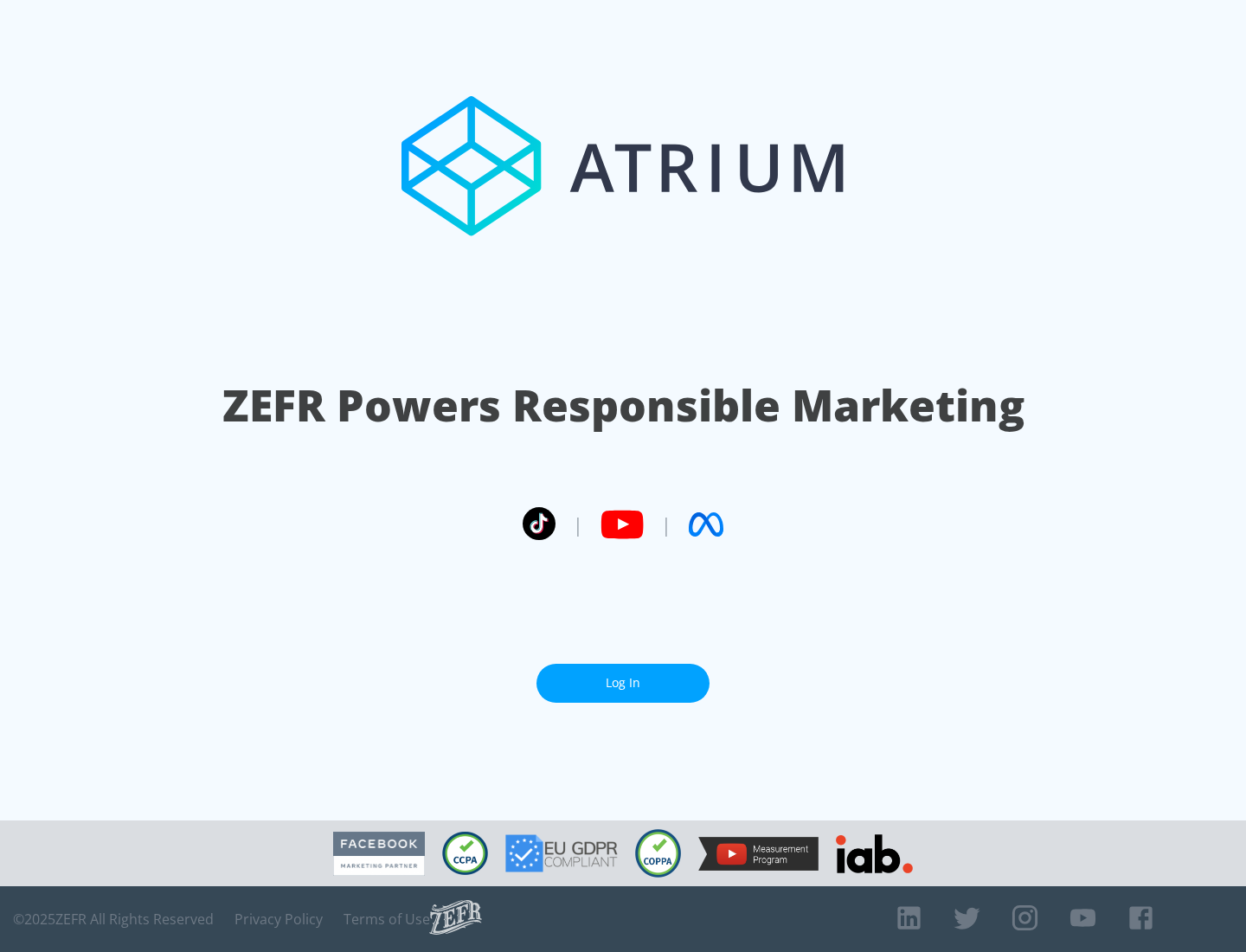 Image resolution: width=1246 pixels, height=952 pixels. I want to click on img: YouTube Measurement Program, so click(758, 853).